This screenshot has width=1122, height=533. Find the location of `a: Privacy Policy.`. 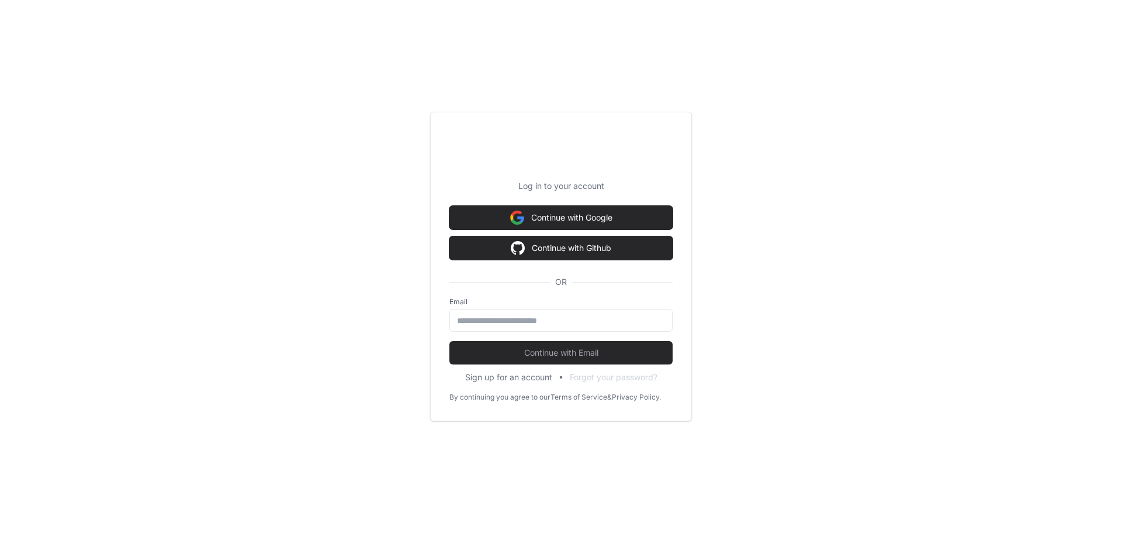

a: Privacy Policy. is located at coordinates (637, 397).